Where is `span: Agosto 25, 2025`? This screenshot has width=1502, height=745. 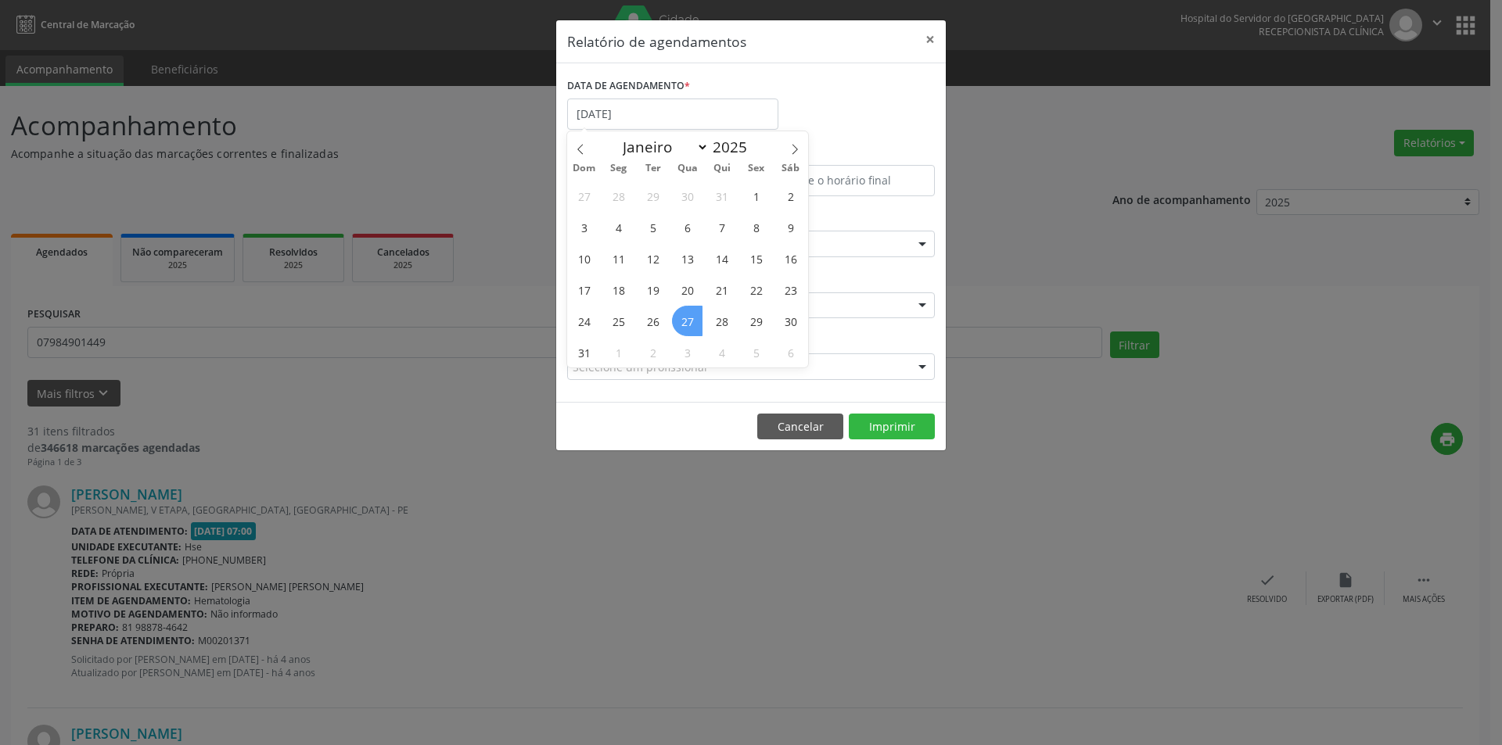 span: Agosto 25, 2025 is located at coordinates (618, 321).